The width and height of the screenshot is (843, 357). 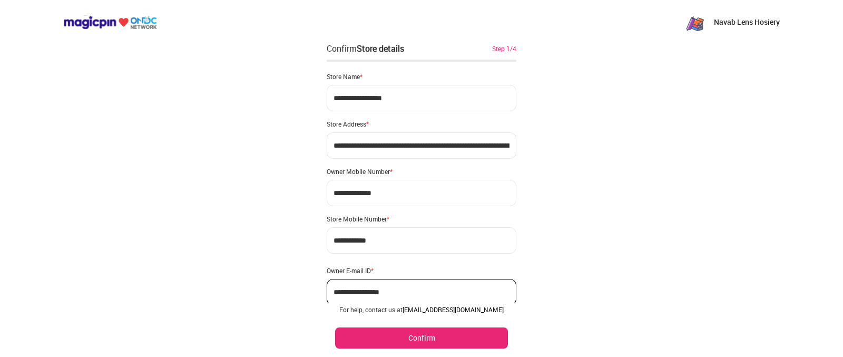 I want to click on div: Store Mobile Number, so click(x=421, y=219).